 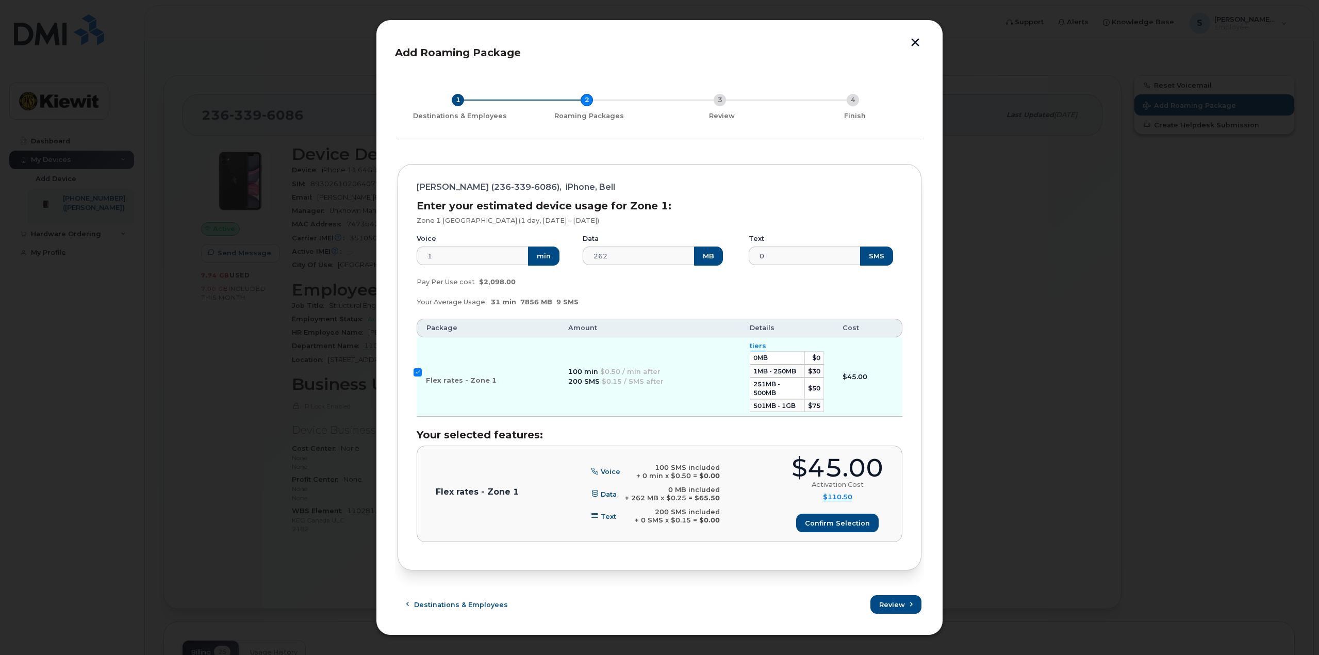 What do you see at coordinates (777, 405) in the screenshot?
I see `td: 501MB - 1GB` at bounding box center [777, 405].